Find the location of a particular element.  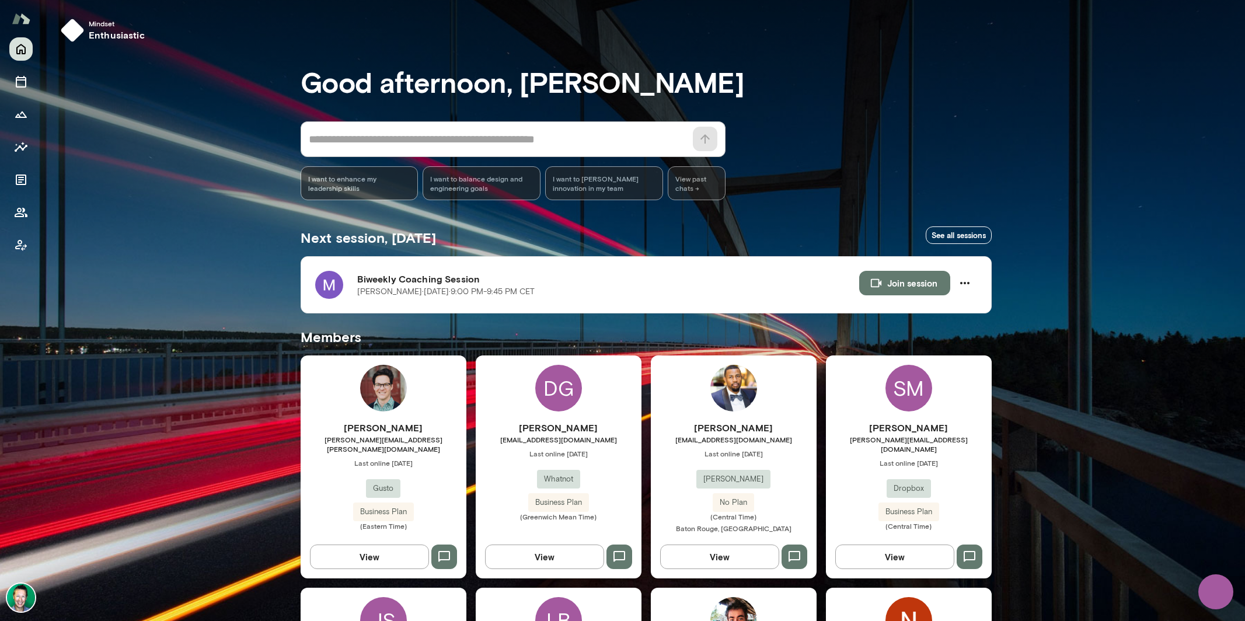

span: (Greenwich Mean Time) is located at coordinates (558, 516).